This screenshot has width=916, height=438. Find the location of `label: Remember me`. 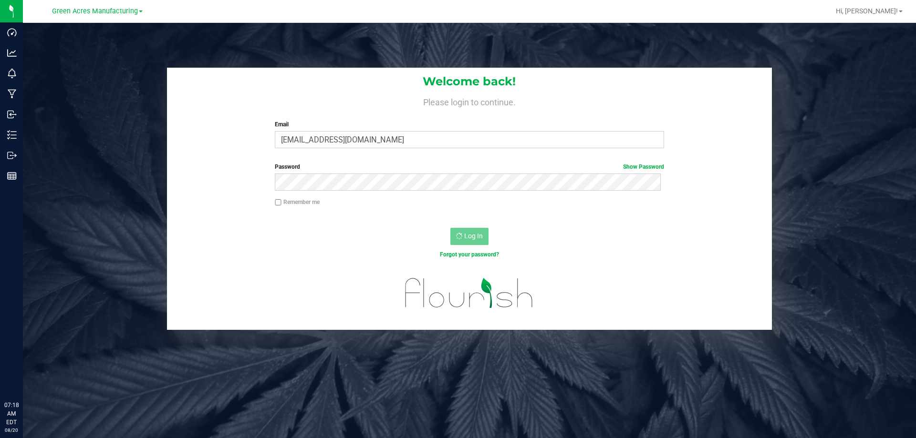

label: Remember me is located at coordinates (297, 202).